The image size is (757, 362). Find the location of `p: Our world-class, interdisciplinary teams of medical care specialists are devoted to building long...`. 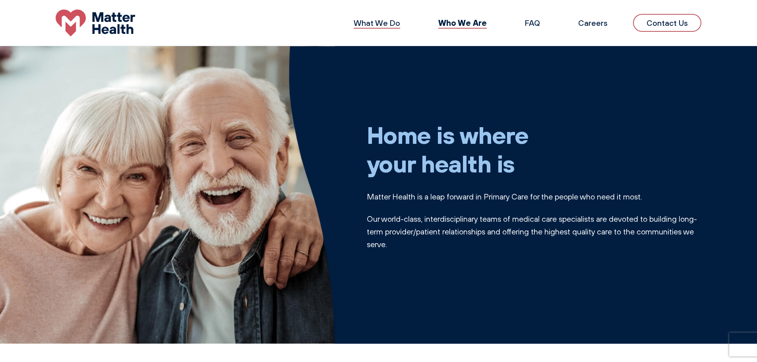

p: Our world-class, interdisciplinary teams of medical care specialists are devoted to building long... is located at coordinates (534, 232).